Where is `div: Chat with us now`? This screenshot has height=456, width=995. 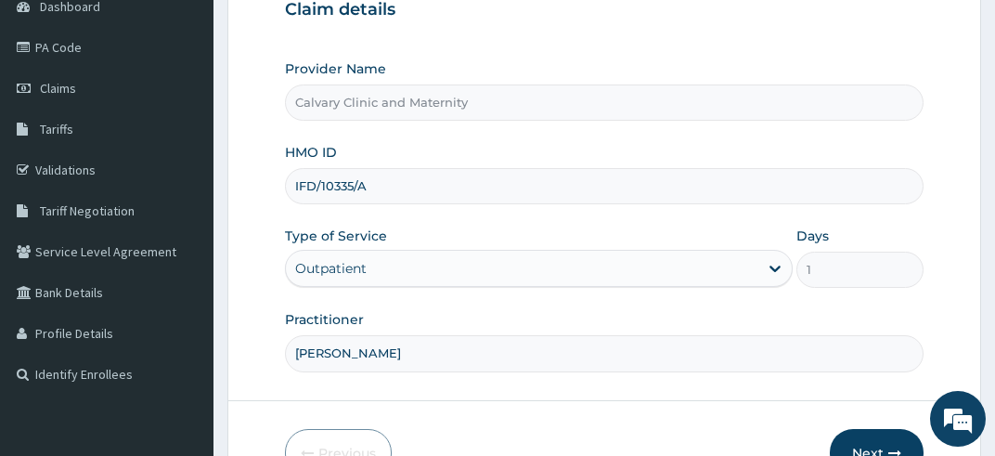 div: Chat with us now is located at coordinates (204, 116).